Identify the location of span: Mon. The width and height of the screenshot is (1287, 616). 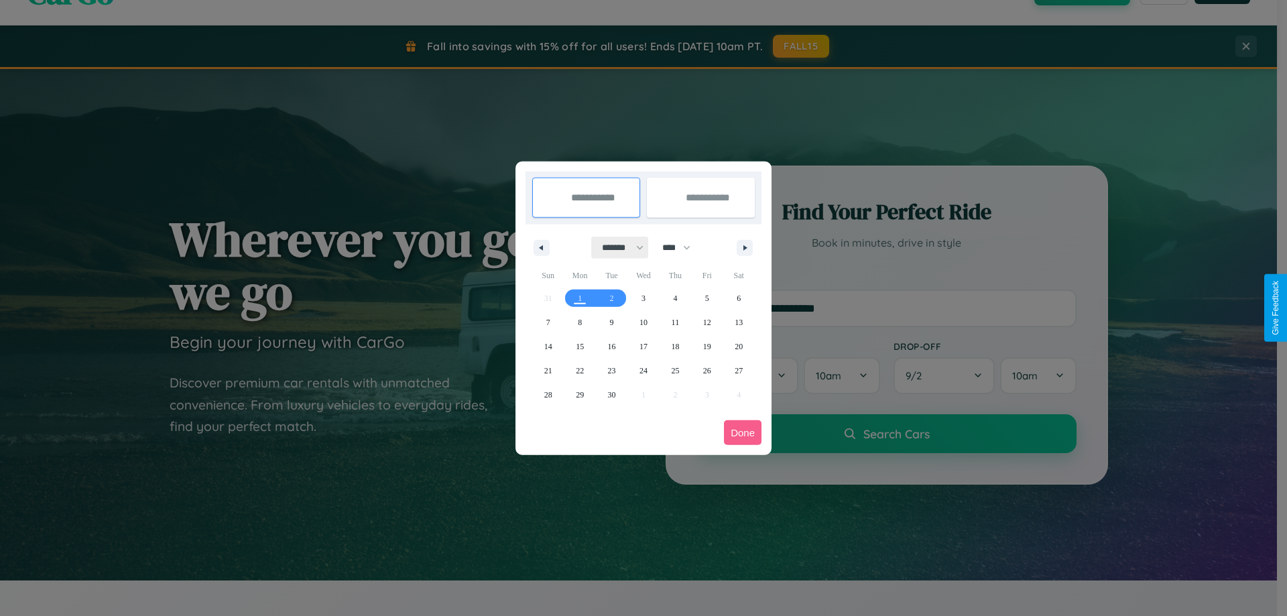
(579, 275).